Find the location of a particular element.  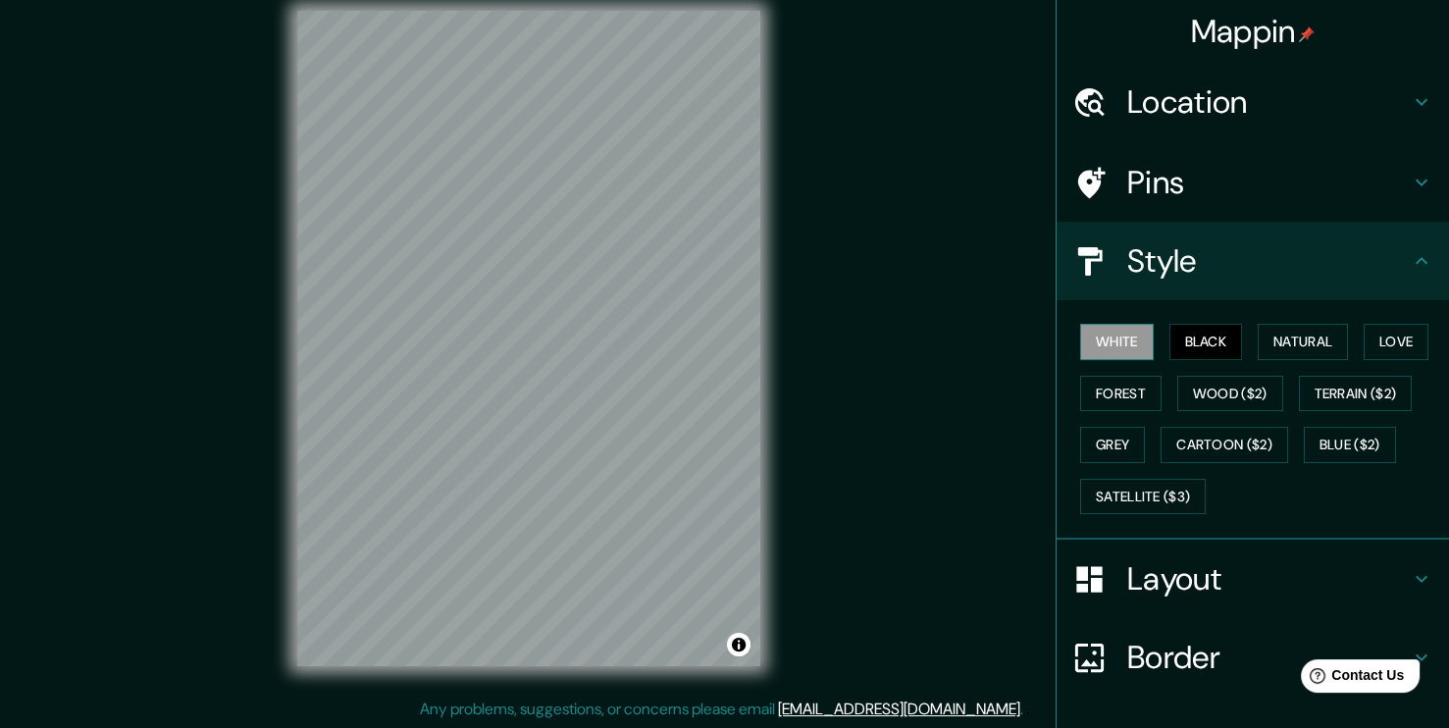

h4: Pins is located at coordinates (1269, 183).